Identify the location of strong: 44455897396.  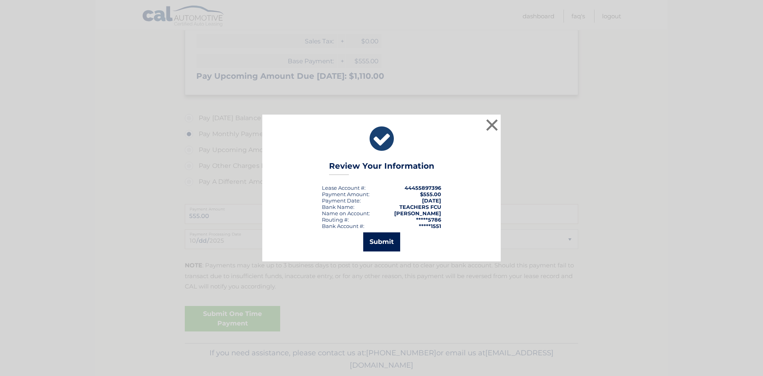
(423, 188).